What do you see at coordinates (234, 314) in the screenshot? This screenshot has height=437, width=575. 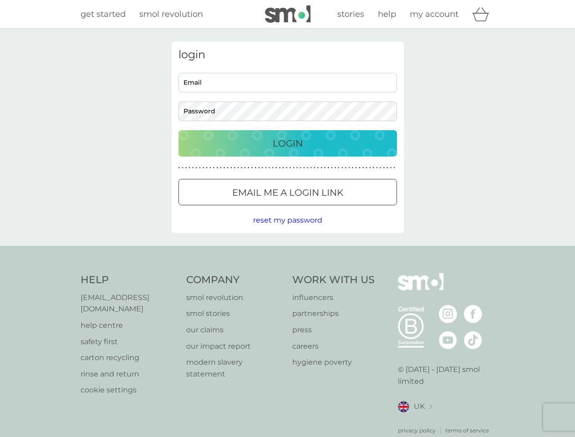 I see `p: smol stories` at bounding box center [234, 314].